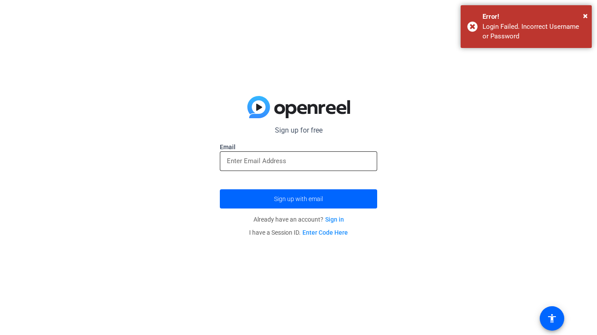  I want to click on button: Sign up with email, so click(298, 199).